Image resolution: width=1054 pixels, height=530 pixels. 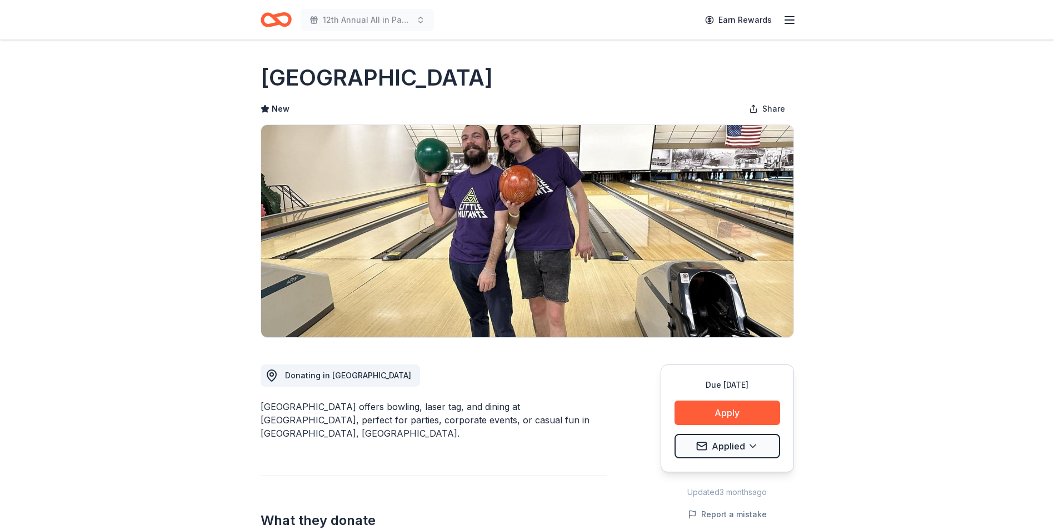 What do you see at coordinates (434, 521) in the screenshot?
I see `h2: What they donate` at bounding box center [434, 521].